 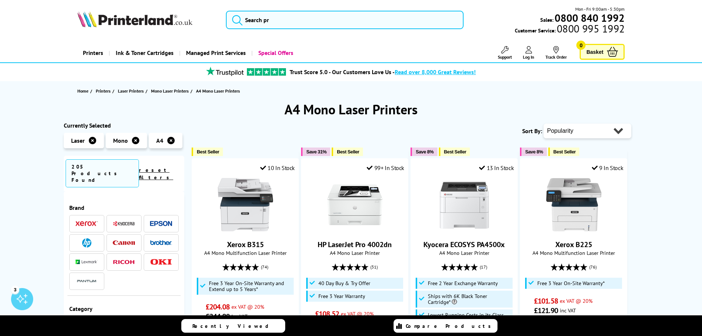 What do you see at coordinates (569, 29) in the screenshot?
I see `span: Customer Service:` at bounding box center [569, 29].